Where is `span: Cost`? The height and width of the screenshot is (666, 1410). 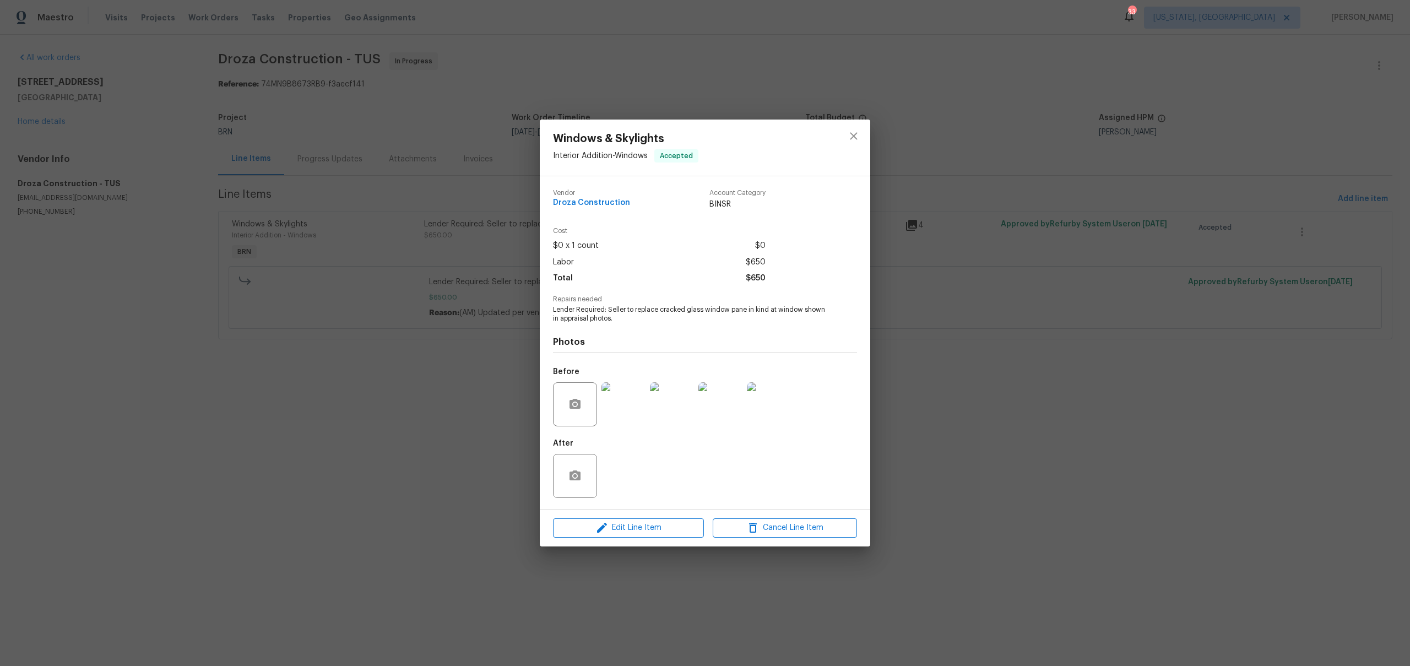
span: Cost is located at coordinates (659, 231).